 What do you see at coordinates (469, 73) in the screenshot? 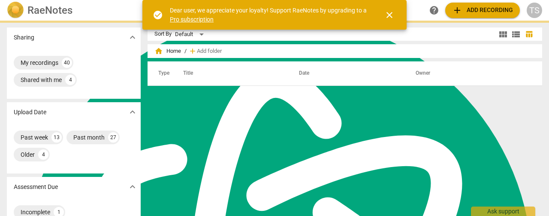
I see `th: Owner` at bounding box center [469, 73].